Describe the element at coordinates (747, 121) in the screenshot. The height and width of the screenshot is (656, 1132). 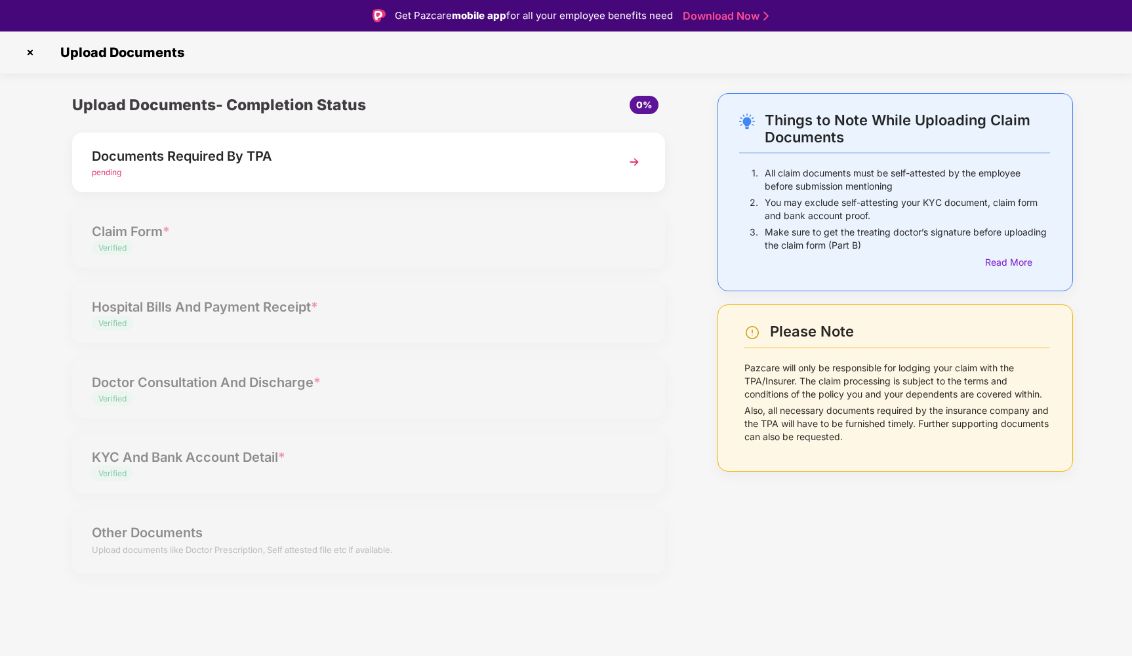
I see `img: svg+xml;base64,PHN2ZyB4bWxucz0iaHR0cDovL3d3dy53My5vcmcvMjAwMC9zdmciIHdpZHRoPSIyNC4wOTMiIGhlaWdodD...` at that location.